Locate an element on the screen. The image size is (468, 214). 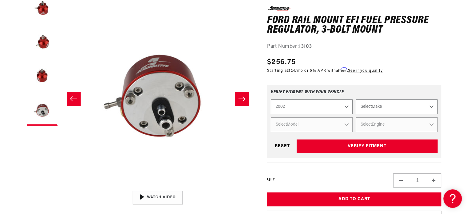
select: Model is located at coordinates (312, 125).